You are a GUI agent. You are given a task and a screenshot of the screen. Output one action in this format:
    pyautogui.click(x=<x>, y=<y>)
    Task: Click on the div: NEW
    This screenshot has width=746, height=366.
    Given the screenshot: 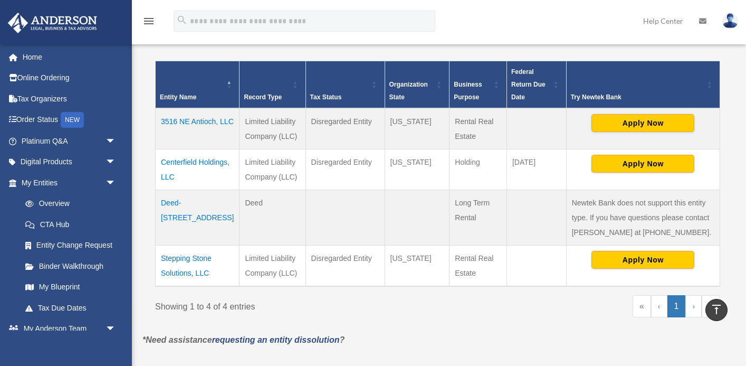 What is the action you would take?
    pyautogui.click(x=72, y=120)
    